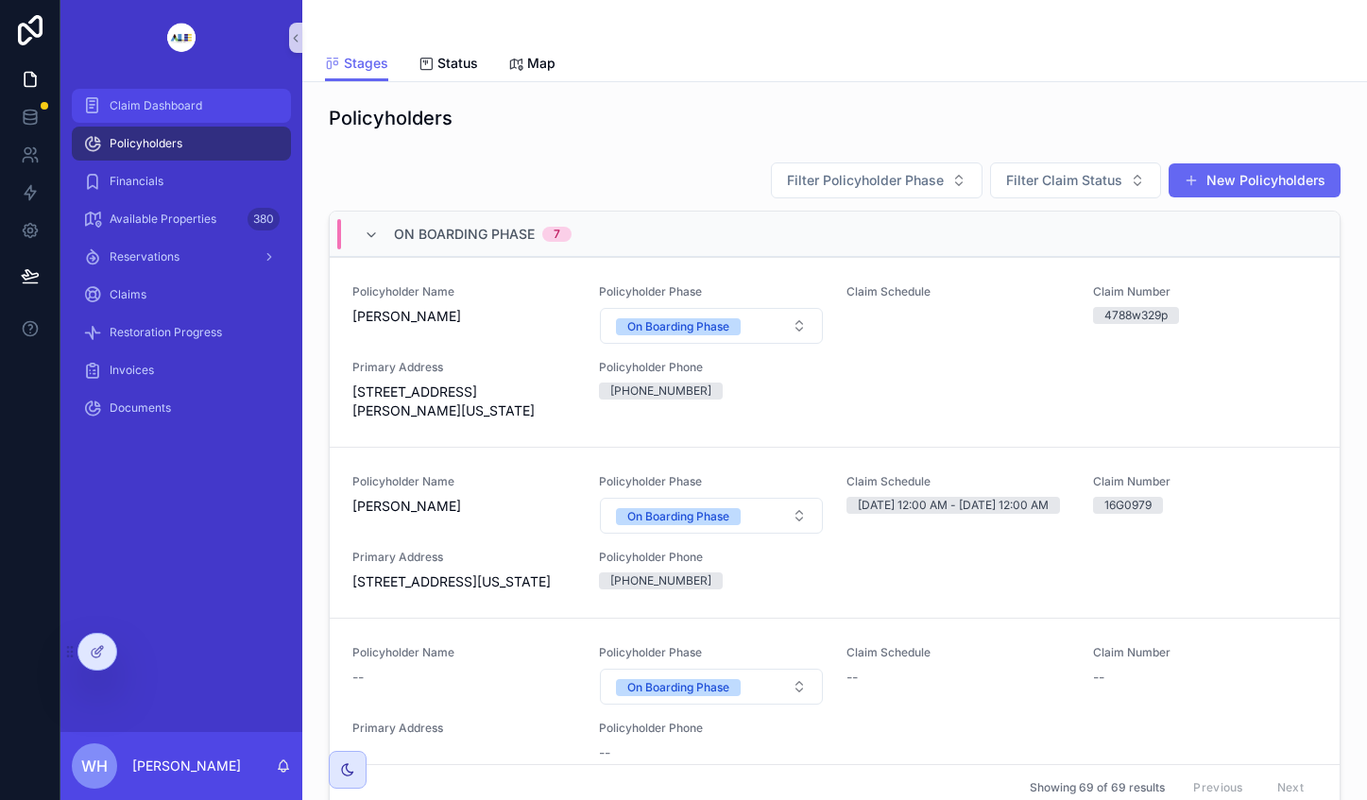 The width and height of the screenshot is (1367, 800). Describe the element at coordinates (181, 408) in the screenshot. I see `a: Documents` at that location.